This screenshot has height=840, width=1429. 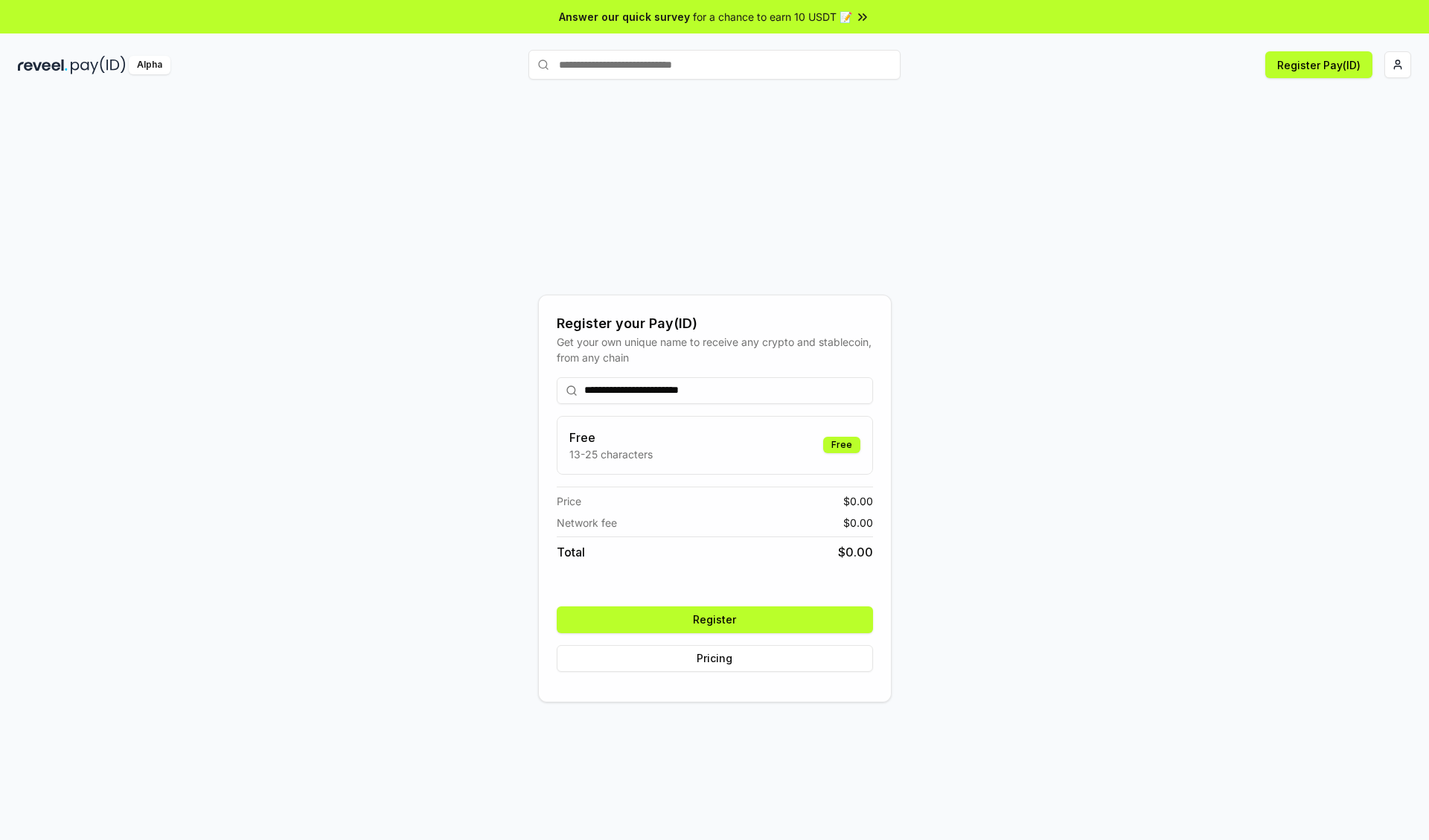 What do you see at coordinates (569, 501) in the screenshot?
I see `span: Price` at bounding box center [569, 501].